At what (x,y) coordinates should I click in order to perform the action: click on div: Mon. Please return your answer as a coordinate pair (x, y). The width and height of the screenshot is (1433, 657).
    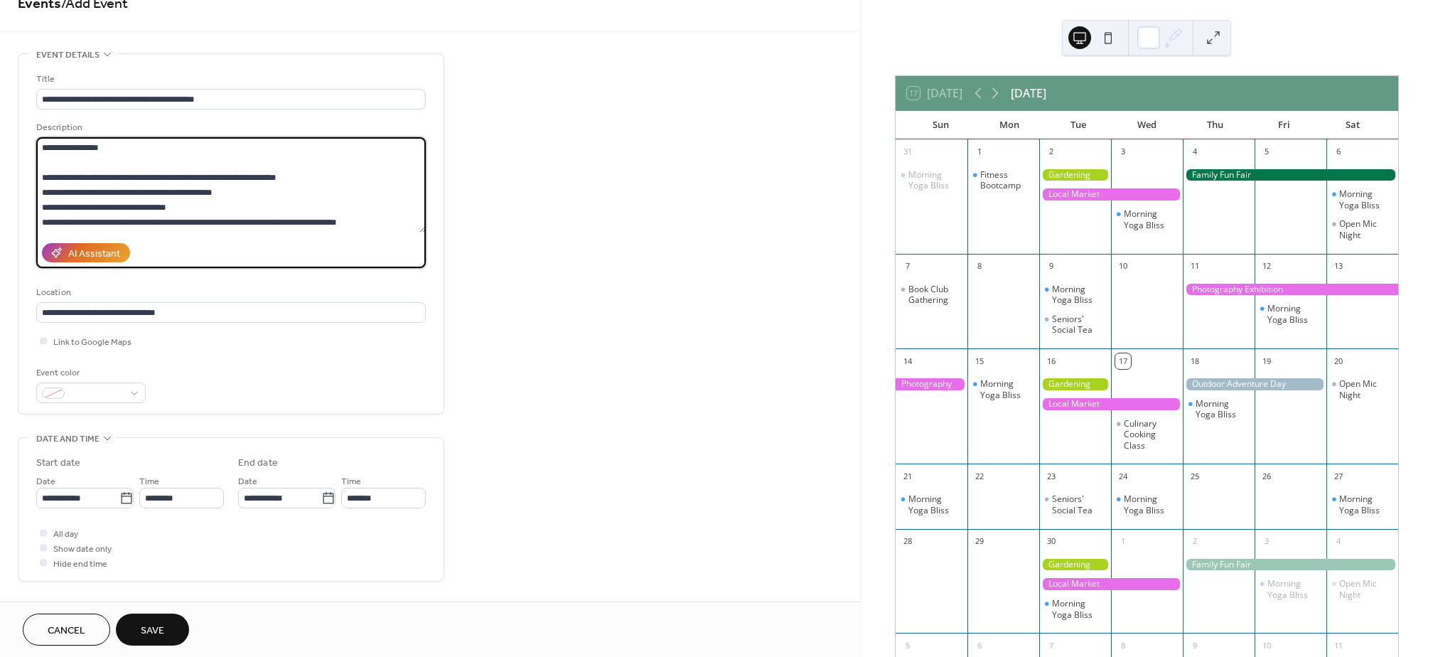
    Looking at the image, I should click on (1009, 125).